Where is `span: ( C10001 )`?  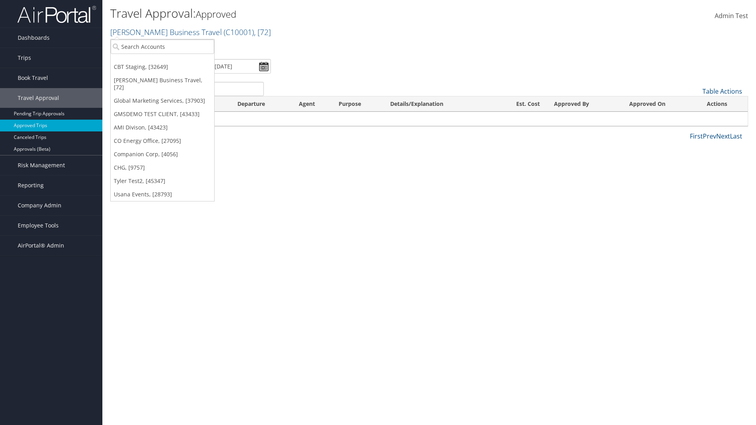 span: ( C10001 ) is located at coordinates (239, 32).